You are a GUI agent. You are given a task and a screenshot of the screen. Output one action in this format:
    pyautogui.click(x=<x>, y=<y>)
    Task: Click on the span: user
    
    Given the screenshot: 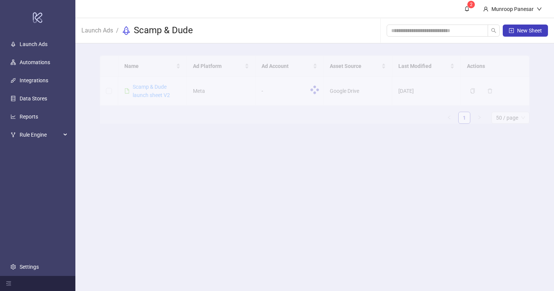 What is the action you would take?
    pyautogui.click(x=486, y=9)
    